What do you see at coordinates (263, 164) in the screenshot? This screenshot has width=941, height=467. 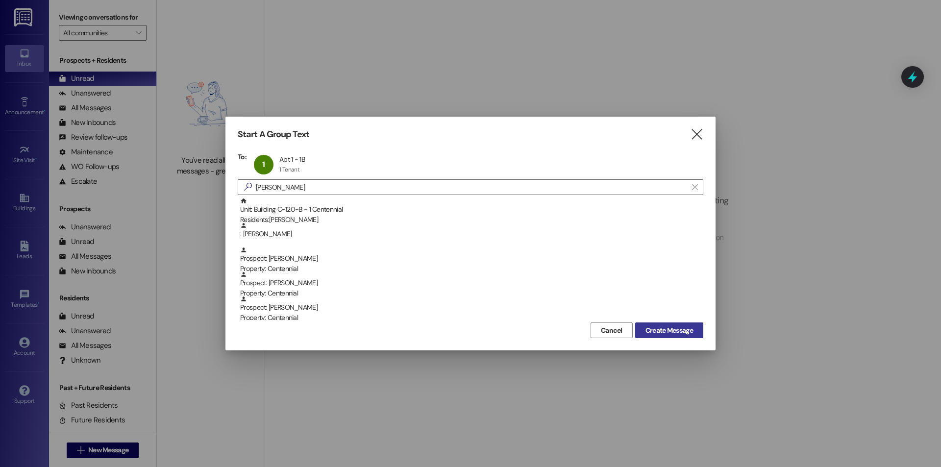 I see `span: 1` at bounding box center [263, 164].